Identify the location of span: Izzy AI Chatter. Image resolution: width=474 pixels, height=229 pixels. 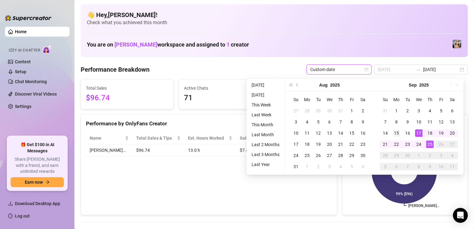
(24, 50).